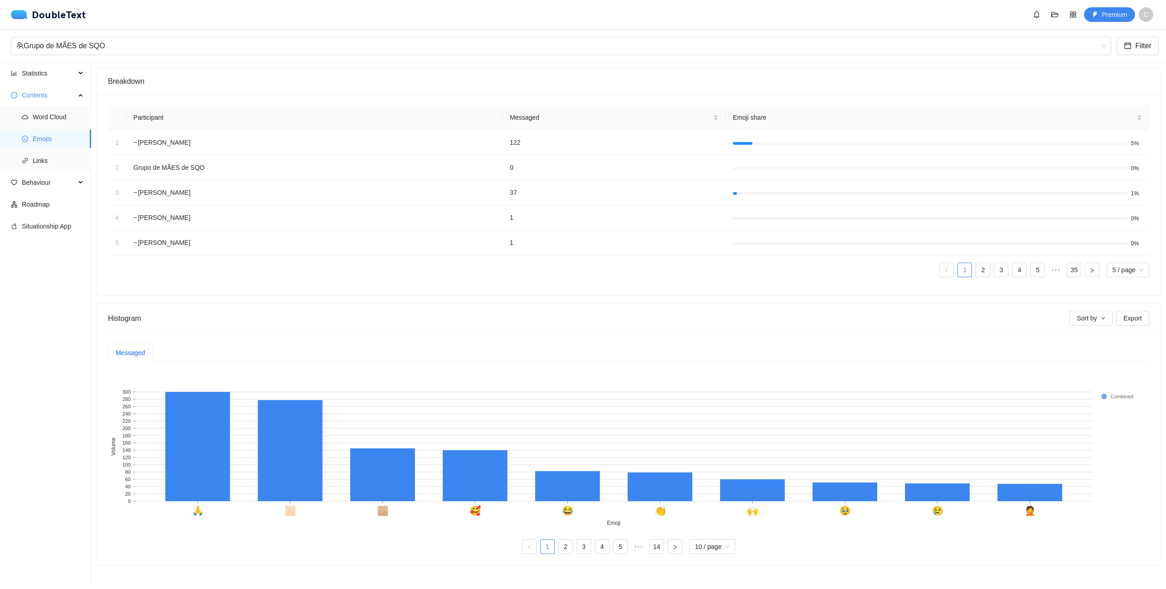 Image resolution: width=1166 pixels, height=589 pixels. I want to click on a: logoDoubleText, so click(48, 15).